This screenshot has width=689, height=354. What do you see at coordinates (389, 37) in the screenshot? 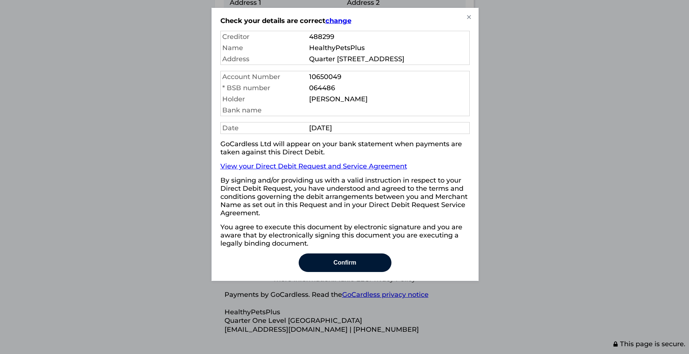
I see `td: 488299` at bounding box center [389, 37].